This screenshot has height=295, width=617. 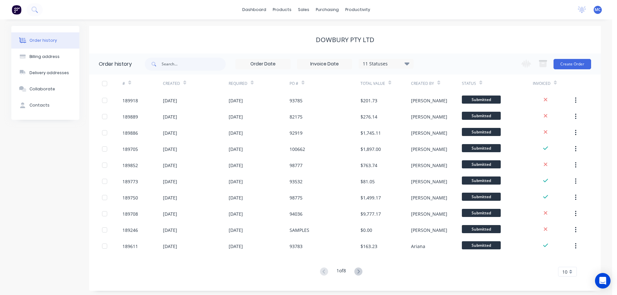 What do you see at coordinates (366, 230) in the screenshot?
I see `div: $0.00` at bounding box center [366, 230].